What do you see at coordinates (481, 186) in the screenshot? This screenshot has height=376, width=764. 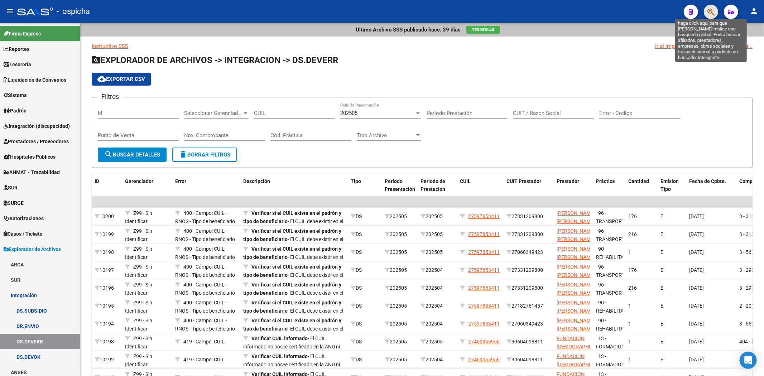 I see `datatable-header-cell: CUIL` at bounding box center [481, 186].